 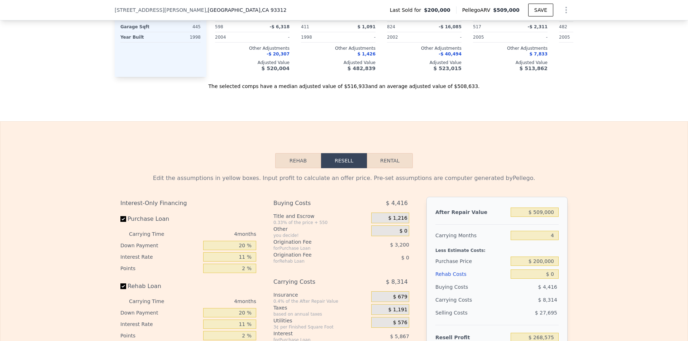 What do you see at coordinates (160, 219) in the screenshot?
I see `label: Purchase Loan` at bounding box center [160, 219].